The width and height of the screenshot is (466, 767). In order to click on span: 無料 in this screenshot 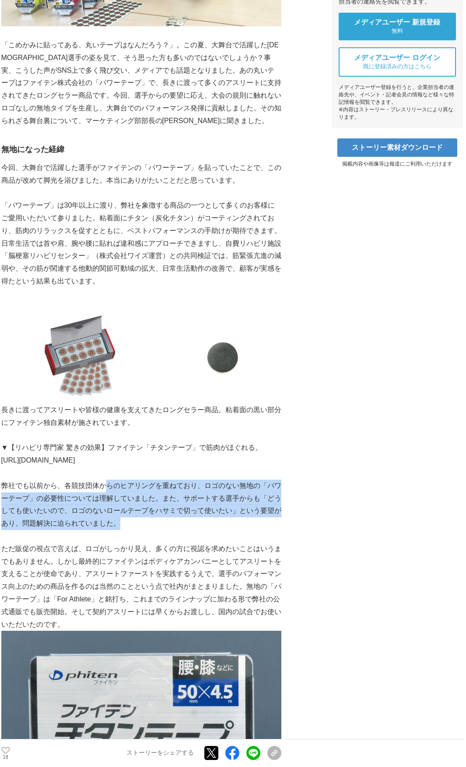, I will do `click(398, 31)`.